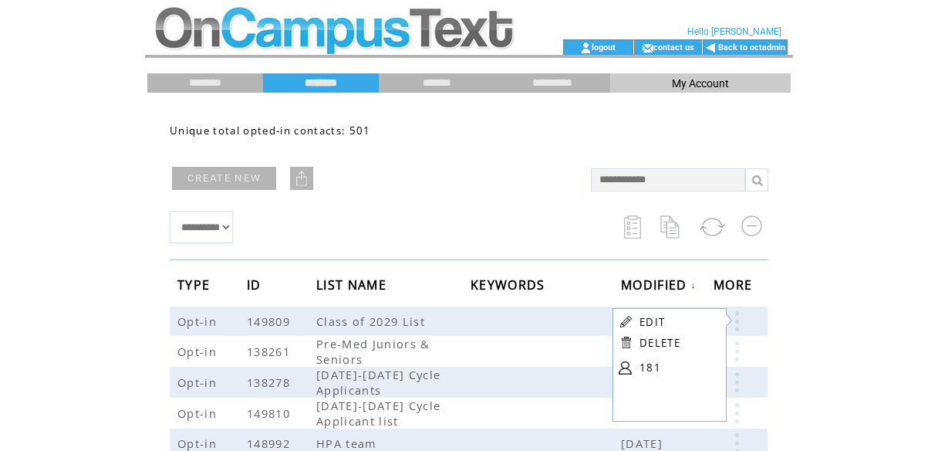 The width and height of the screenshot is (938, 451). I want to click on img: backArrow.gif, so click(711, 48).